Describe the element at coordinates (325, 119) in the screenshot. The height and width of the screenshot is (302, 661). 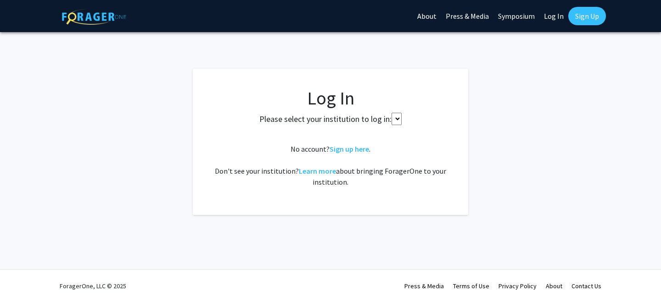
I see `label: Please select your institution to log in:` at that location.